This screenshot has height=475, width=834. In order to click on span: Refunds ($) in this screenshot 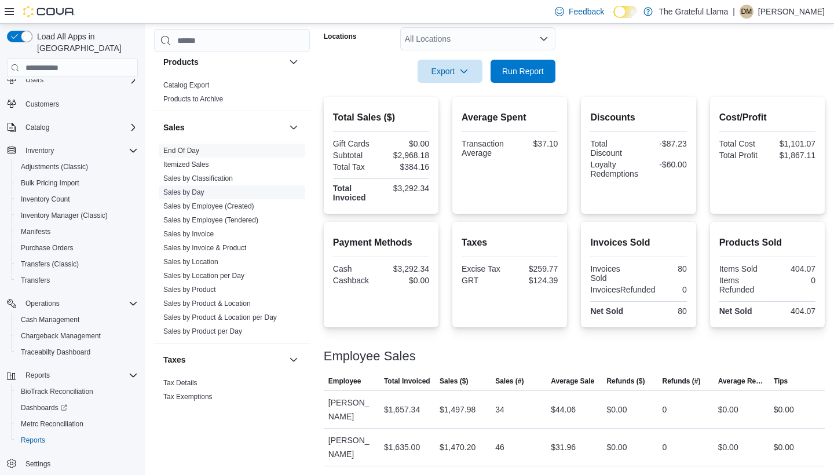, I will do `click(625, 381)`.